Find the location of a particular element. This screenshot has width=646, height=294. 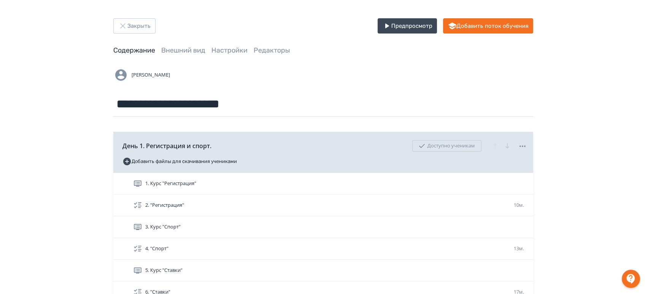

div: 2. "Регистрация"10м. is located at coordinates (323, 205).